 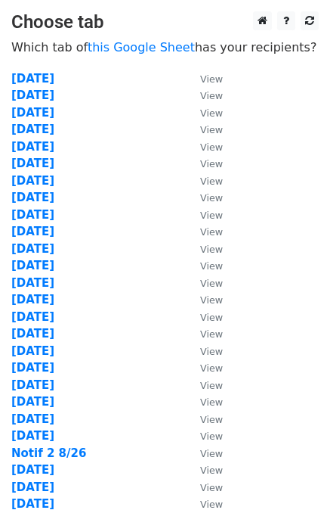 What do you see at coordinates (48, 453) in the screenshot?
I see `strong: Notif 2 8/26` at bounding box center [48, 453].